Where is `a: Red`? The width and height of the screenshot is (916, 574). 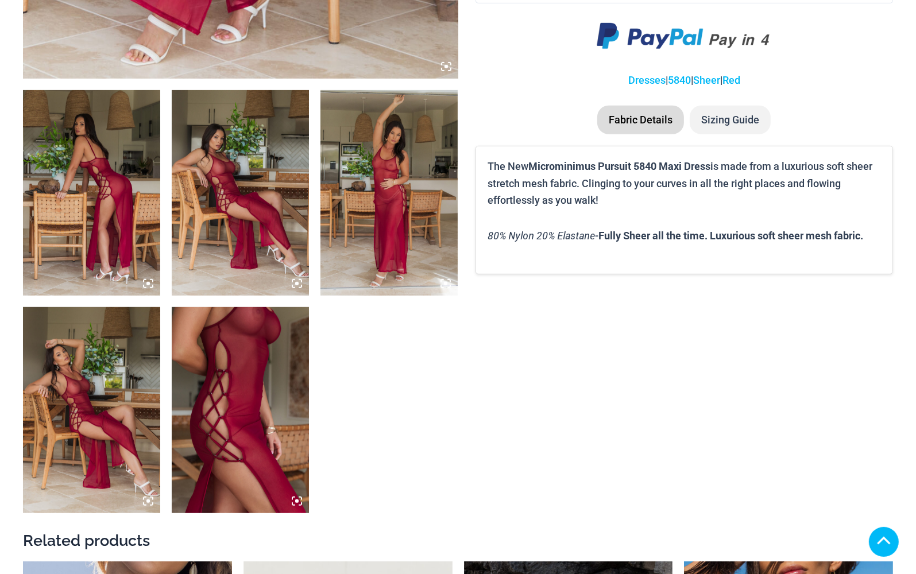
a: Red is located at coordinates (731, 80).